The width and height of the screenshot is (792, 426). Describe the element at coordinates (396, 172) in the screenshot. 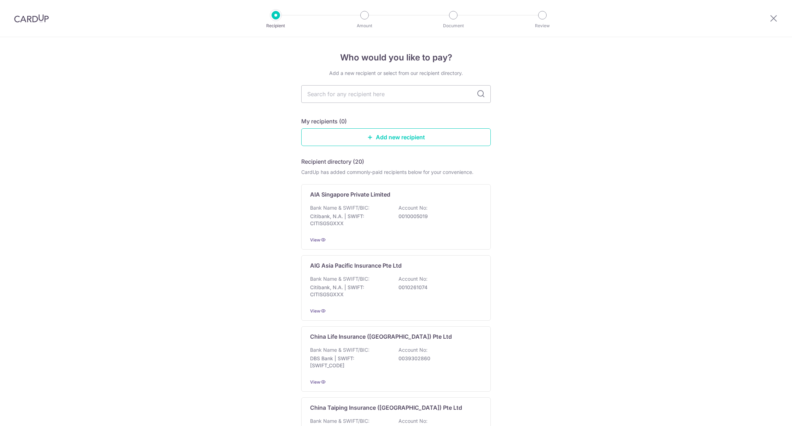

I see `div: CardUp has added commonly-paid recipients below for your convenience.` at that location.